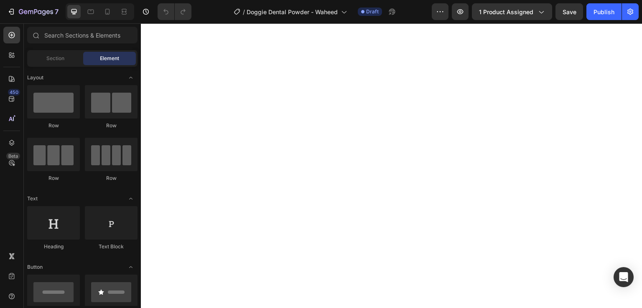 The width and height of the screenshot is (642, 308). Describe the element at coordinates (569, 12) in the screenshot. I see `button: Save` at that location.